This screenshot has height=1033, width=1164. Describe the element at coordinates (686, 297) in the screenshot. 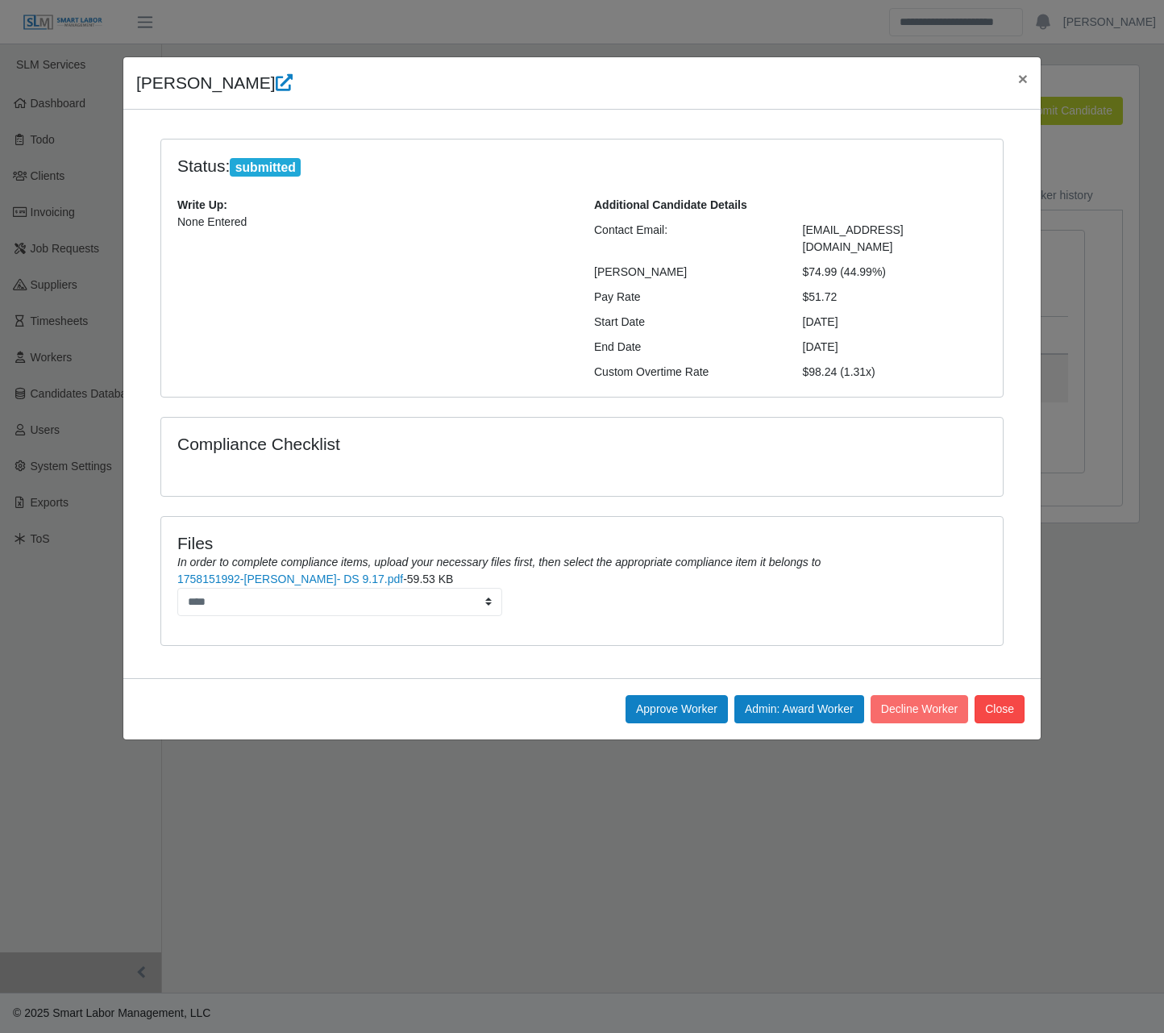

I see `div: Pay Rate` at that location.